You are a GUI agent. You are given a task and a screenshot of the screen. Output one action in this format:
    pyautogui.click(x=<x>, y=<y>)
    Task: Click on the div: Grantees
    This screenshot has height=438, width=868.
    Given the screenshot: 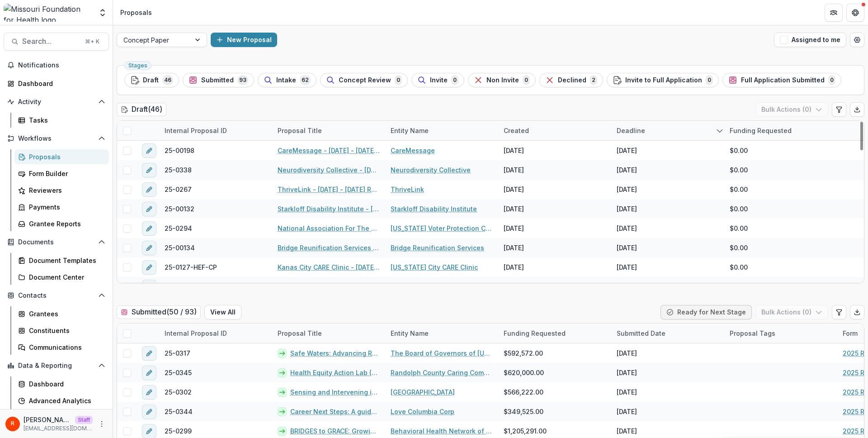 What is the action you would take?
    pyautogui.click(x=65, y=313)
    